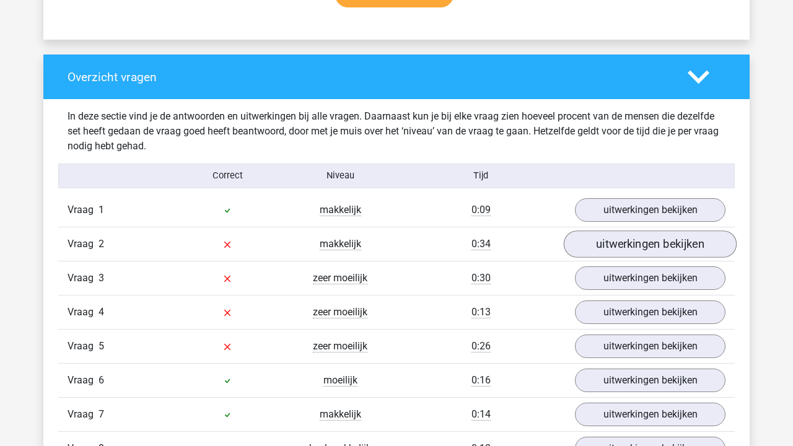 Image resolution: width=793 pixels, height=446 pixels. What do you see at coordinates (481, 210) in the screenshot?
I see `span: 0:09` at bounding box center [481, 210].